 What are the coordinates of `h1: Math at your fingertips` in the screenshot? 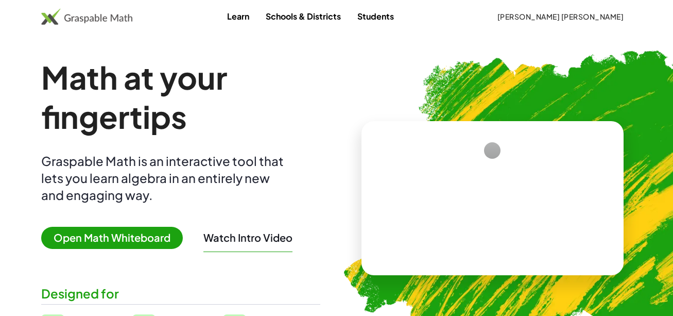 It's located at (181, 97).